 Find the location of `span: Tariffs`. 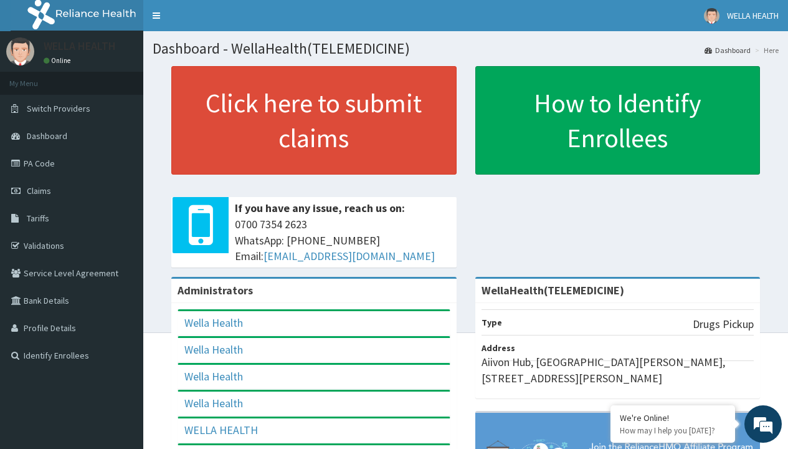

span: Tariffs is located at coordinates (38, 218).